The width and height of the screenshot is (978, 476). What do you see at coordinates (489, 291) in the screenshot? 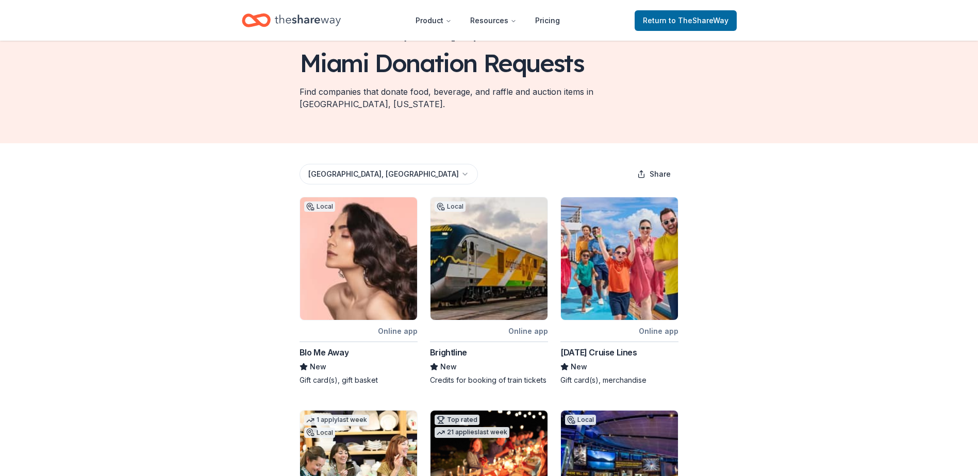
I see `a: Image for BrightlineLocalOnline appBrightlineNewCredits for booking of train tickets` at bounding box center [489, 291].